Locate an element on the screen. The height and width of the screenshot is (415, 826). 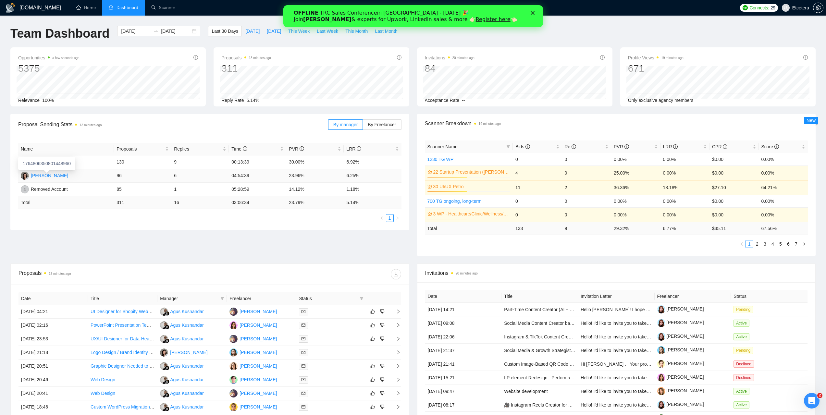
a: 🎥 Instagram Reels Creator for Business & Tax-Free Lifestyle Content is located at coordinates (575, 405).